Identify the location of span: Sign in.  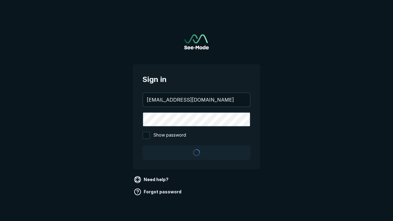
(196, 79).